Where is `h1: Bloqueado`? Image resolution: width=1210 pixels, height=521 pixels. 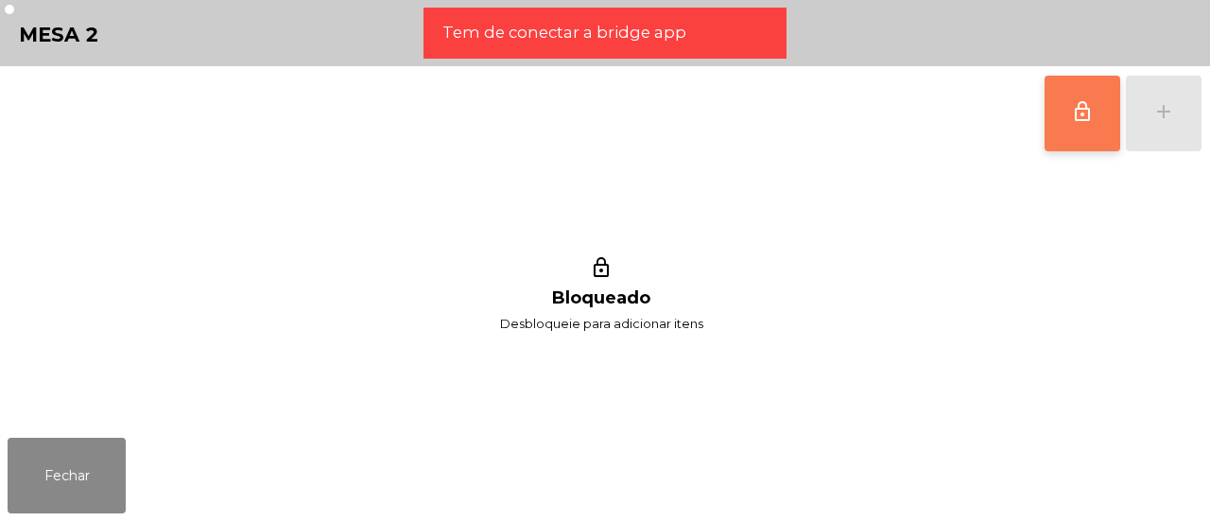
h1: Bloqueado is located at coordinates (601, 298).